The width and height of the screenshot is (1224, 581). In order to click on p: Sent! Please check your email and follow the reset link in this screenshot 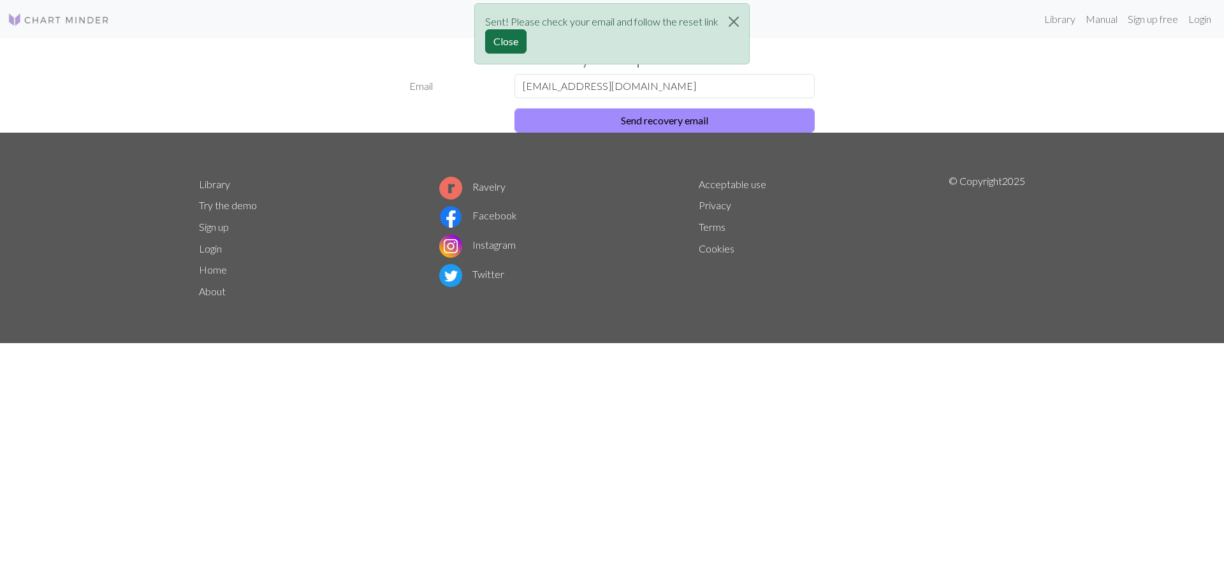, I will do `click(602, 22)`.